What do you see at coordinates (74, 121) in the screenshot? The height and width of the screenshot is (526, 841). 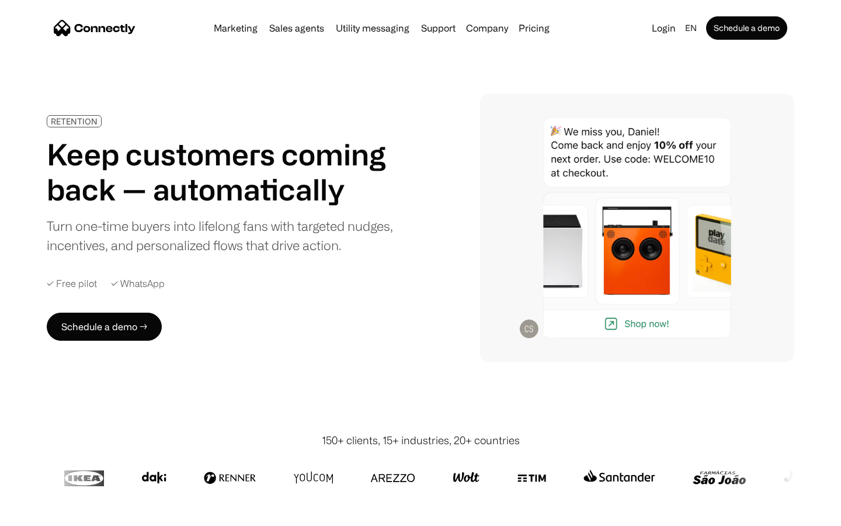 I see `div: RETENTION` at bounding box center [74, 121].